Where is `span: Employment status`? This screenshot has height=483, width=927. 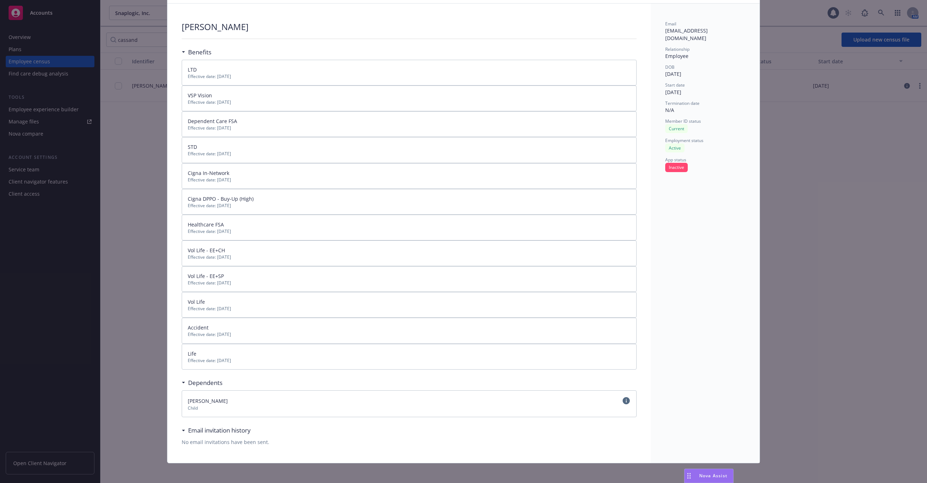 span: Employment status is located at coordinates (684, 140).